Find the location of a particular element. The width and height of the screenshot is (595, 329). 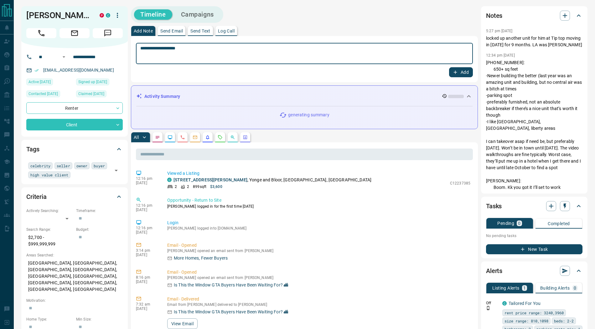

button: New Task is located at coordinates (534, 250).